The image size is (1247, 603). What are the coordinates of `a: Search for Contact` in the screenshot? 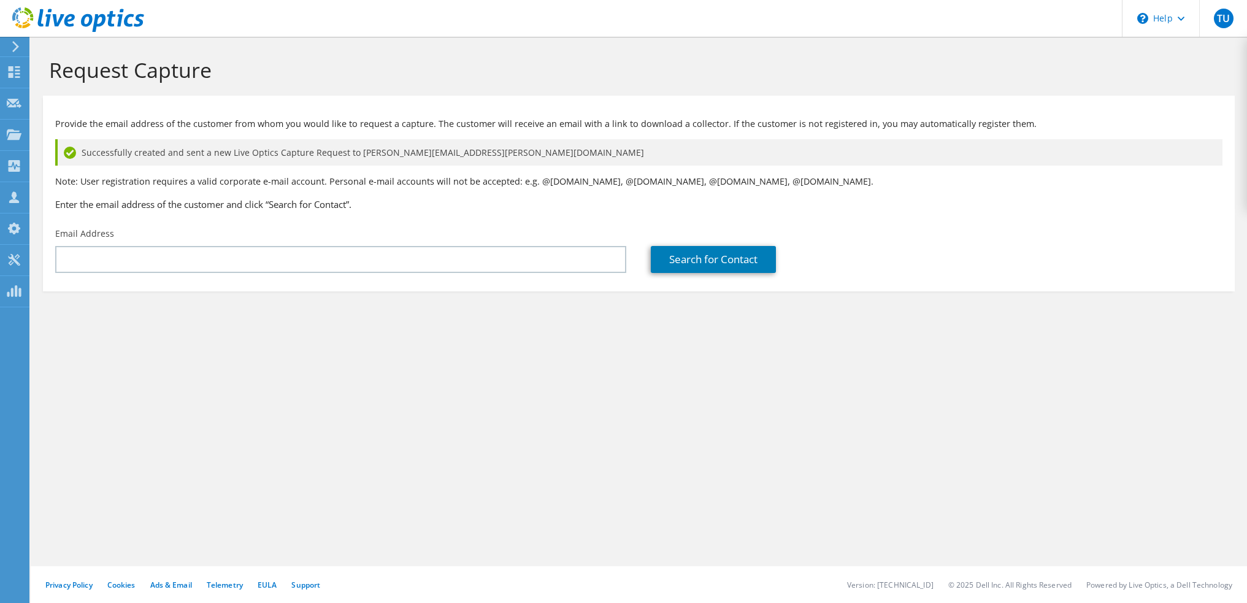 It's located at (713, 259).